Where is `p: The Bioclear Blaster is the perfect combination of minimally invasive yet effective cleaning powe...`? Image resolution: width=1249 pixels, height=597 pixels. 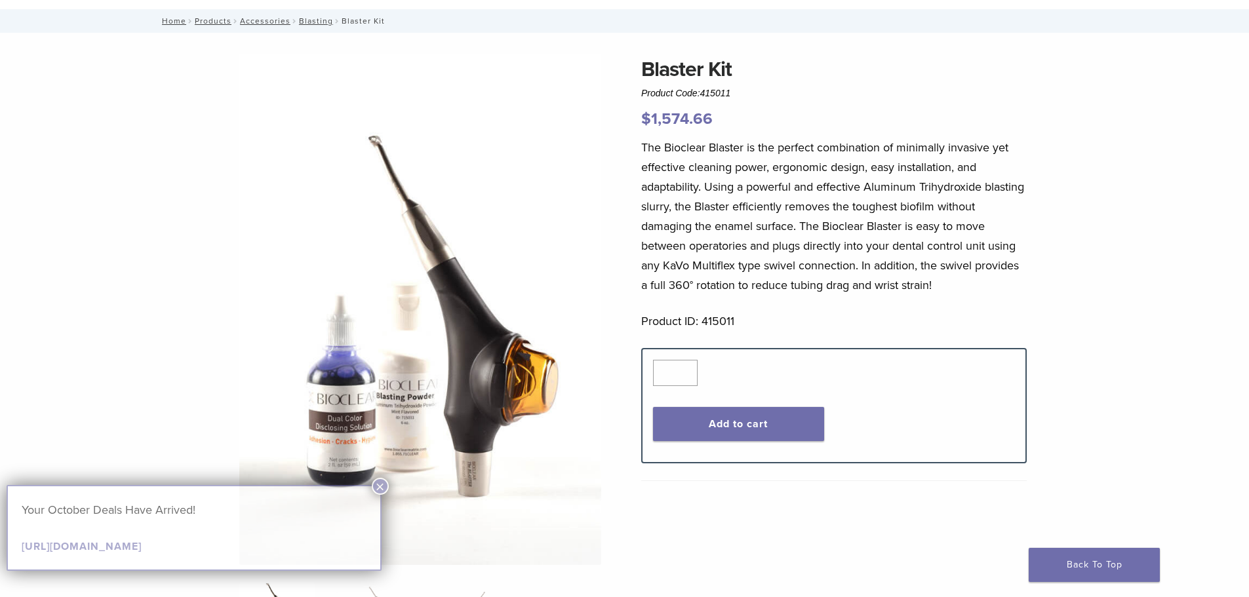
p: The Bioclear Blaster is the perfect combination of minimally invasive yet effective cleaning powe... is located at coordinates (834, 216).